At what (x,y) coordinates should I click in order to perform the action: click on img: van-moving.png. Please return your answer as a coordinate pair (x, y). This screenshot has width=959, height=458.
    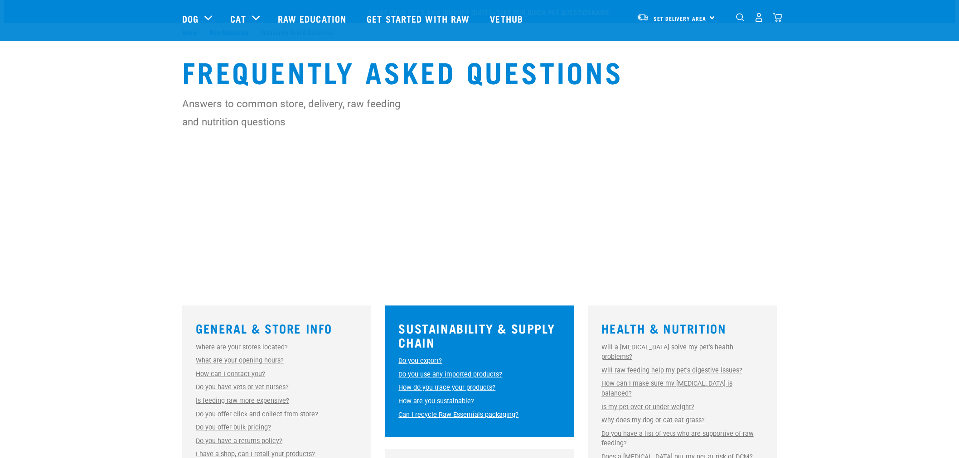
    Looking at the image, I should click on (642, 17).